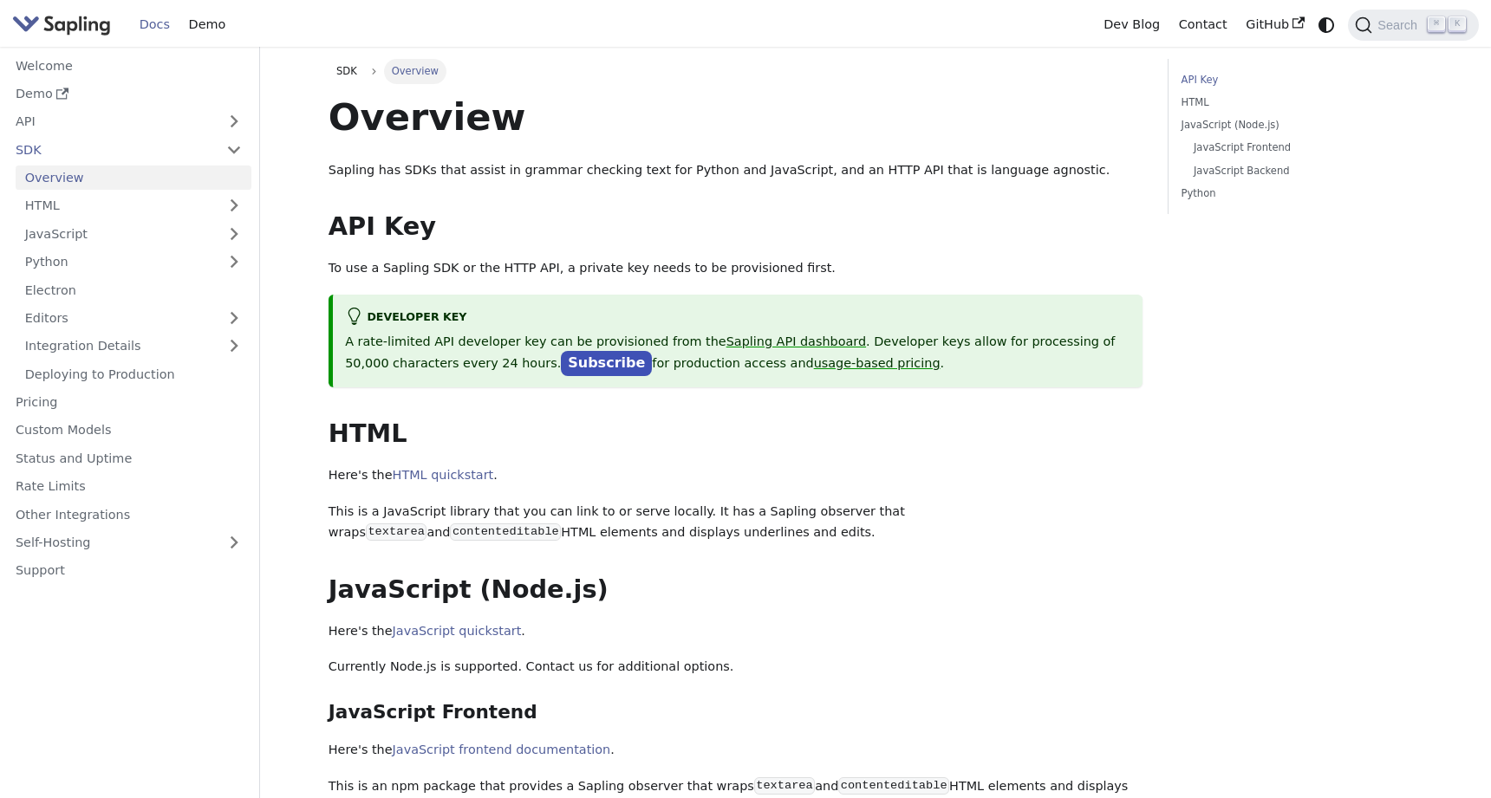  I want to click on h3: JavaScript Frontend, so click(736, 712).